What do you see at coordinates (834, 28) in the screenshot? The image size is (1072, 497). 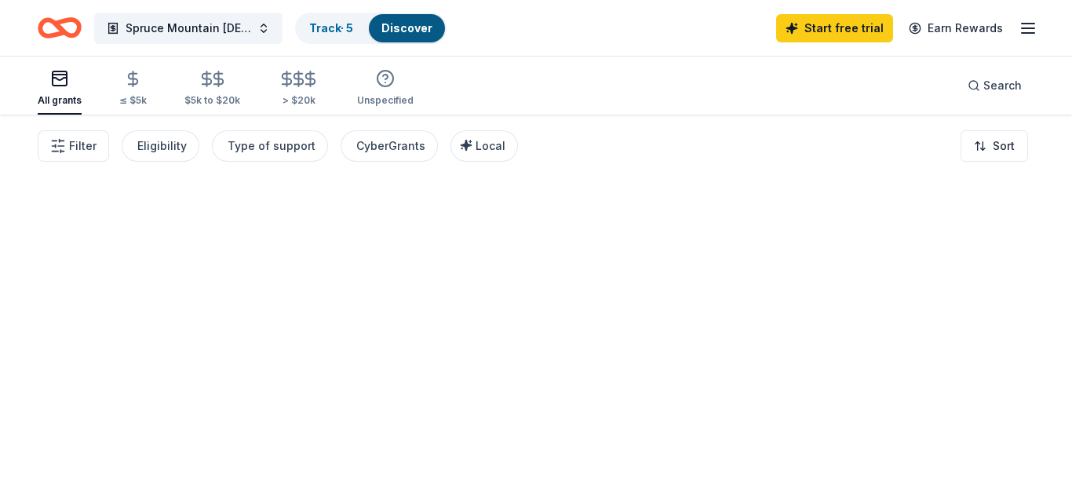 I see `a: Start free trial` at bounding box center [834, 28].